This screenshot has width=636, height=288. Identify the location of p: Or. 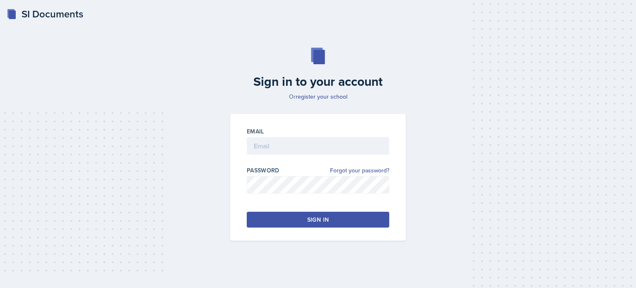
(318, 96).